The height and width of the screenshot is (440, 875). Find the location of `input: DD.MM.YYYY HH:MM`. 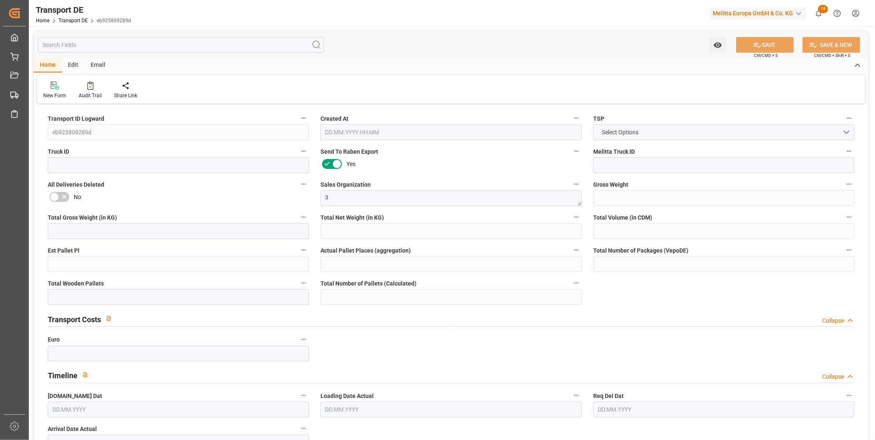

input: DD.MM.YYYY HH:MM is located at coordinates (451, 132).